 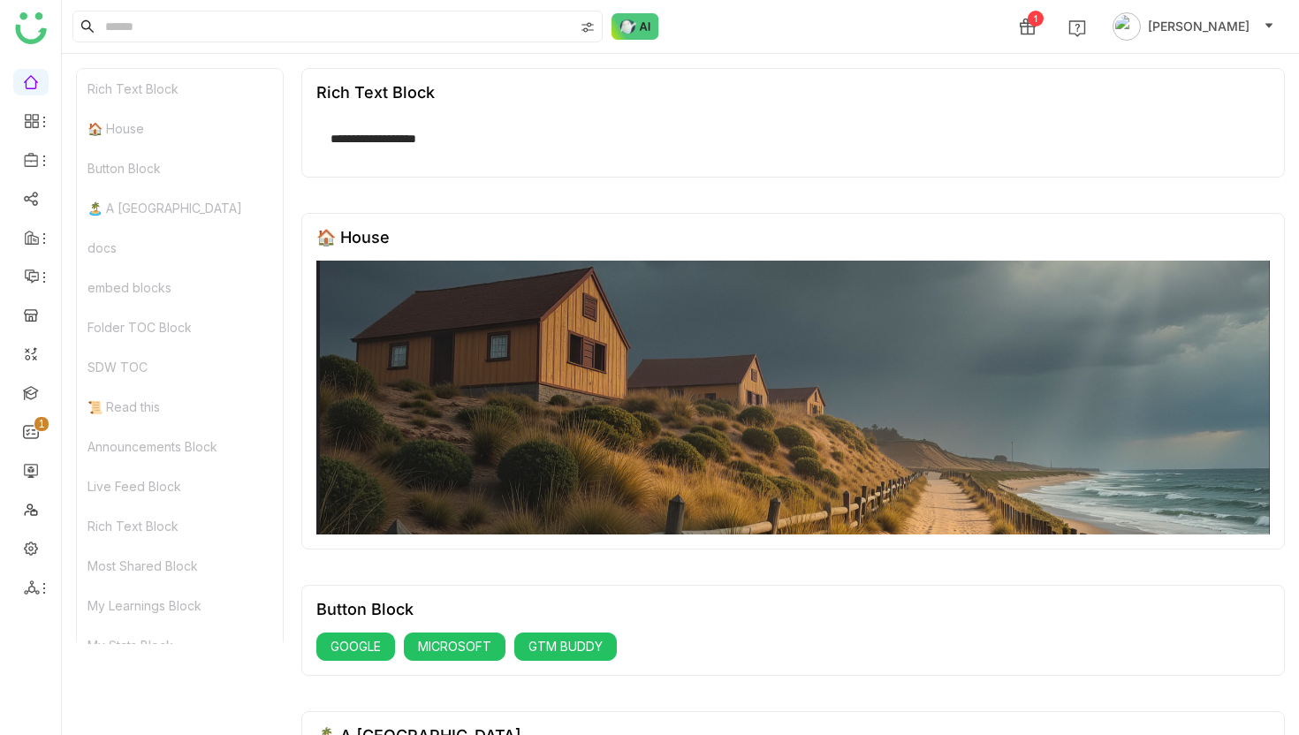 I want to click on div: My Learnings Block, so click(x=179, y=605).